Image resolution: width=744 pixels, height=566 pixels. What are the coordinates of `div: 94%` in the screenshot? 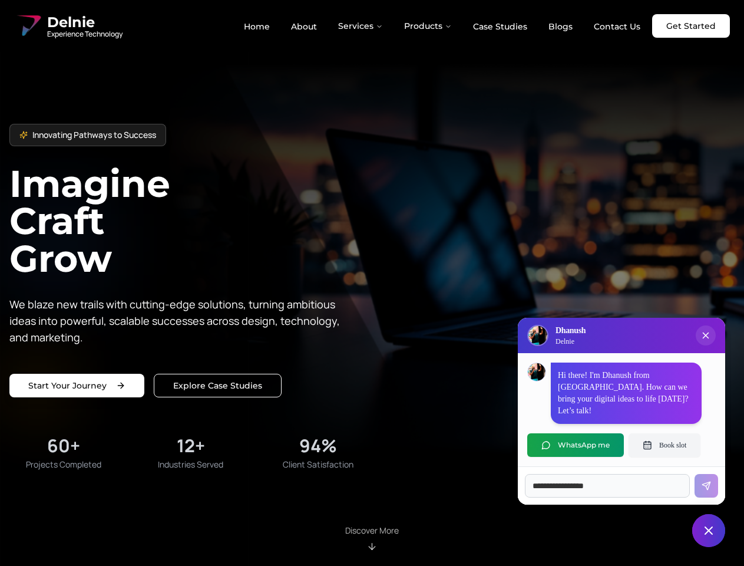 It's located at (318, 445).